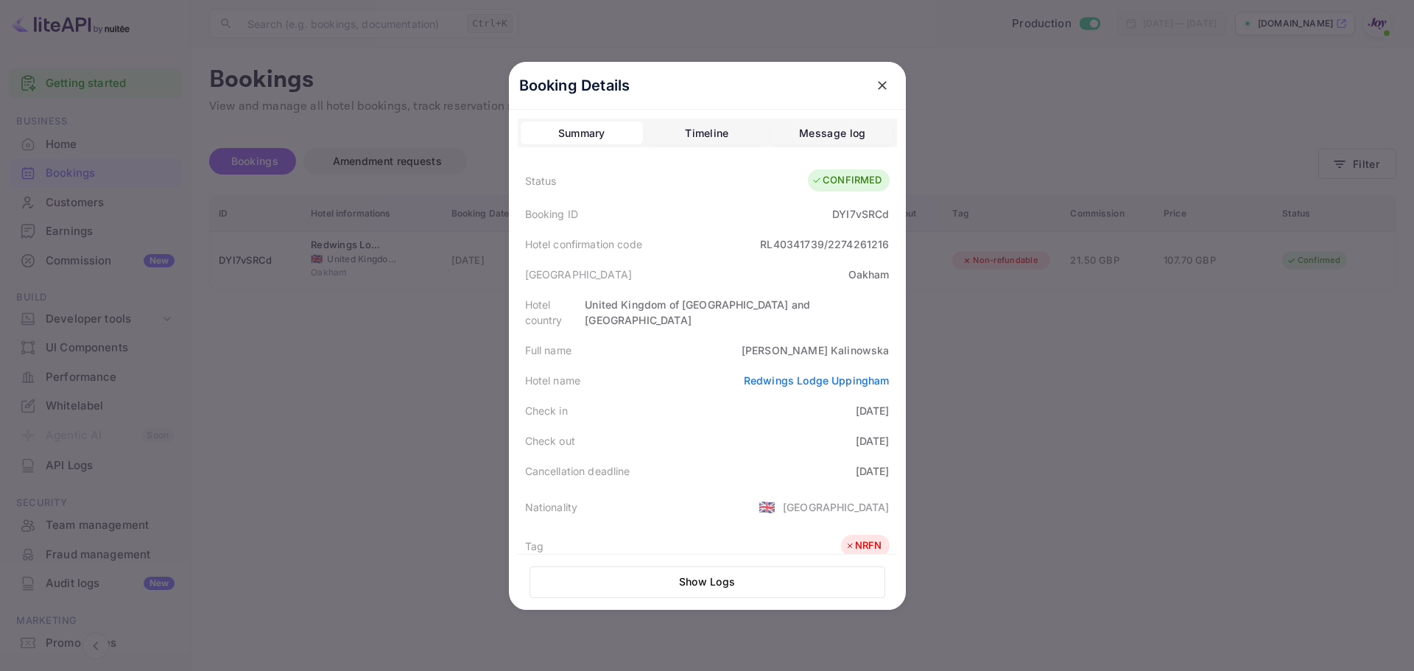  What do you see at coordinates (574, 85) in the screenshot?
I see `p: Booking Details` at bounding box center [574, 85].